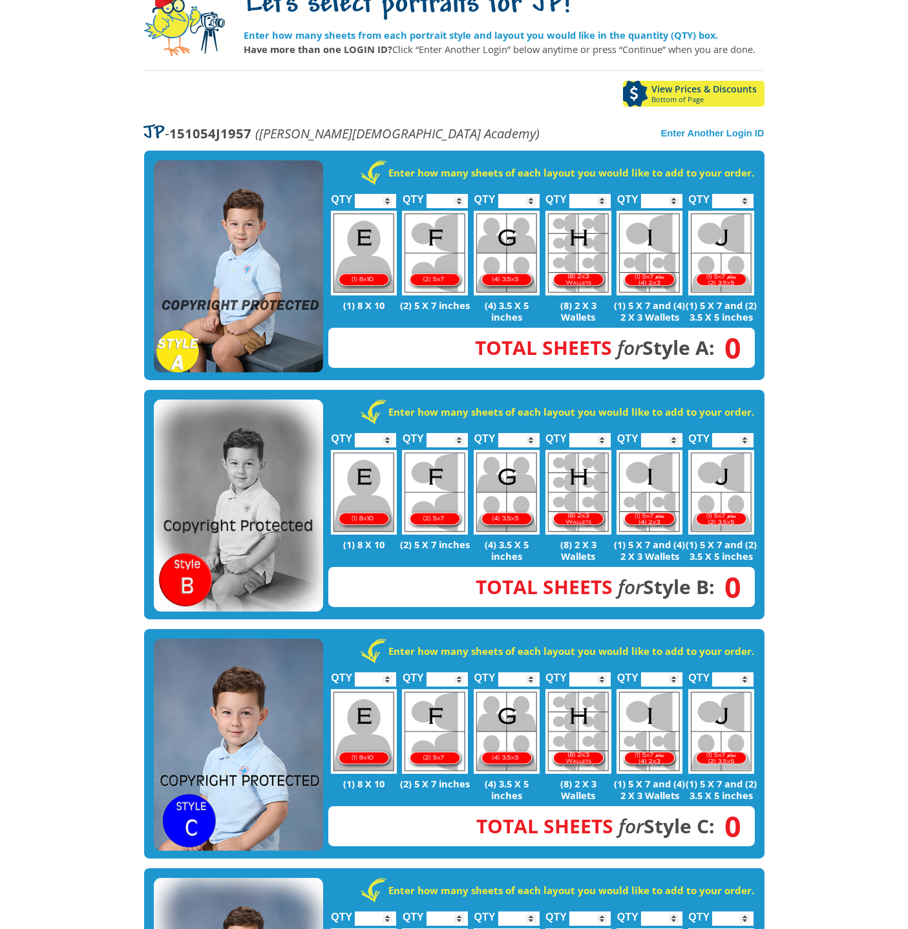 The image size is (908, 929). Describe the element at coordinates (500, 49) in the screenshot. I see `p: Click “Enter Another Login” below anytime or press “Continue” when you are done.` at that location.